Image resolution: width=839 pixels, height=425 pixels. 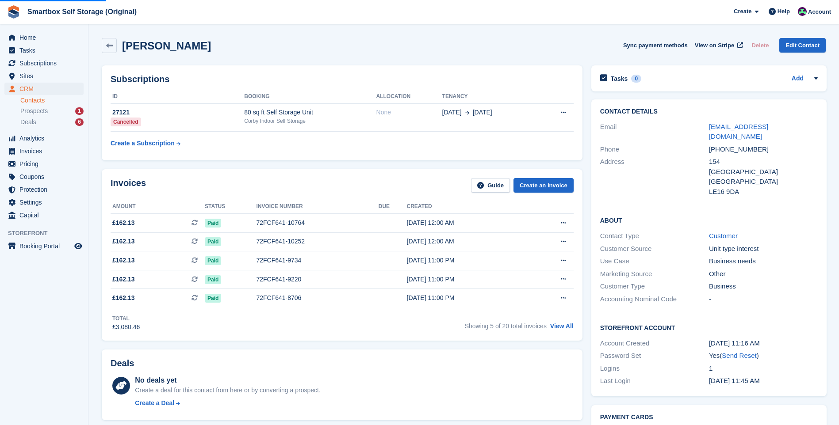 I want to click on h2: Subscriptions, so click(x=342, y=79).